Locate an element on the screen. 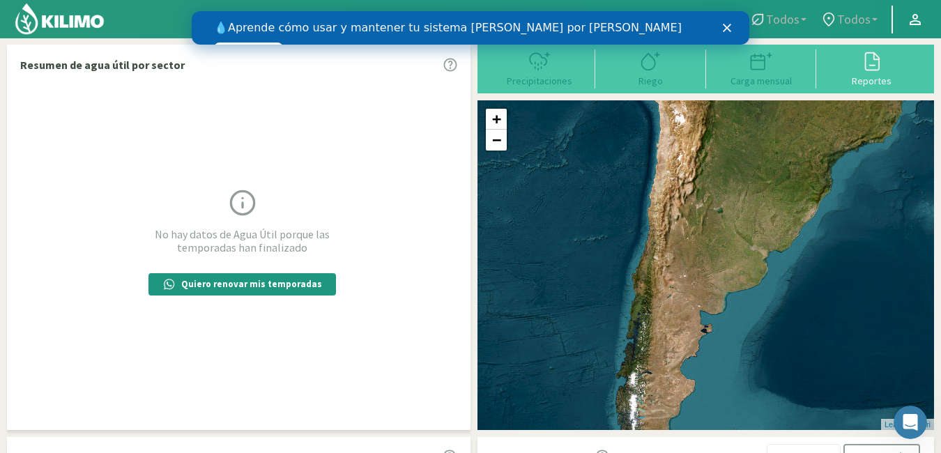  img: Kilimo is located at coordinates (59, 19).